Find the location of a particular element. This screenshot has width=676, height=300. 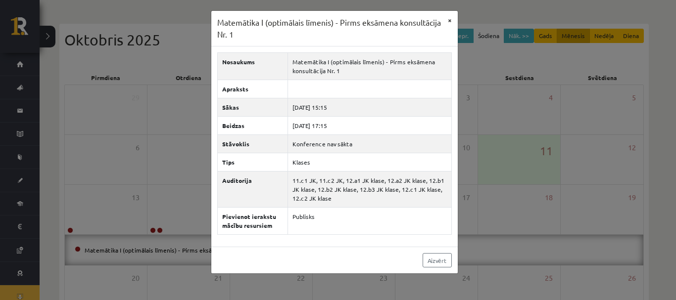

th: Apraksts is located at coordinates (252, 89).